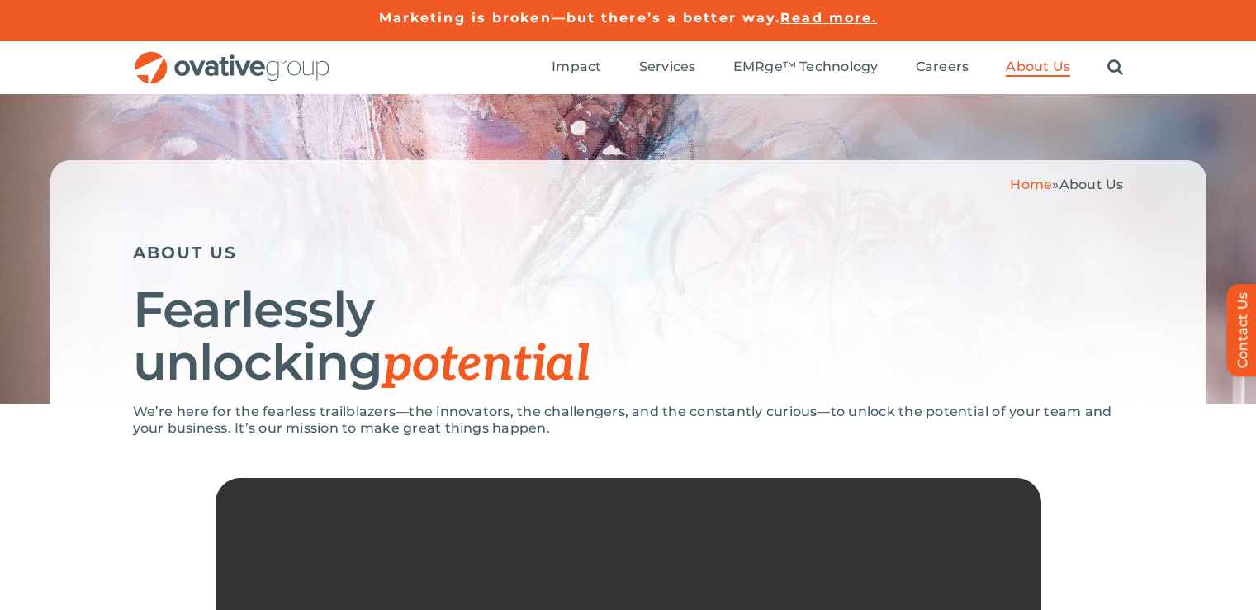 The width and height of the screenshot is (1256, 610). Describe the element at coordinates (580, 17) in the screenshot. I see `a: Marketing is broken—but there’s a better way.` at that location.